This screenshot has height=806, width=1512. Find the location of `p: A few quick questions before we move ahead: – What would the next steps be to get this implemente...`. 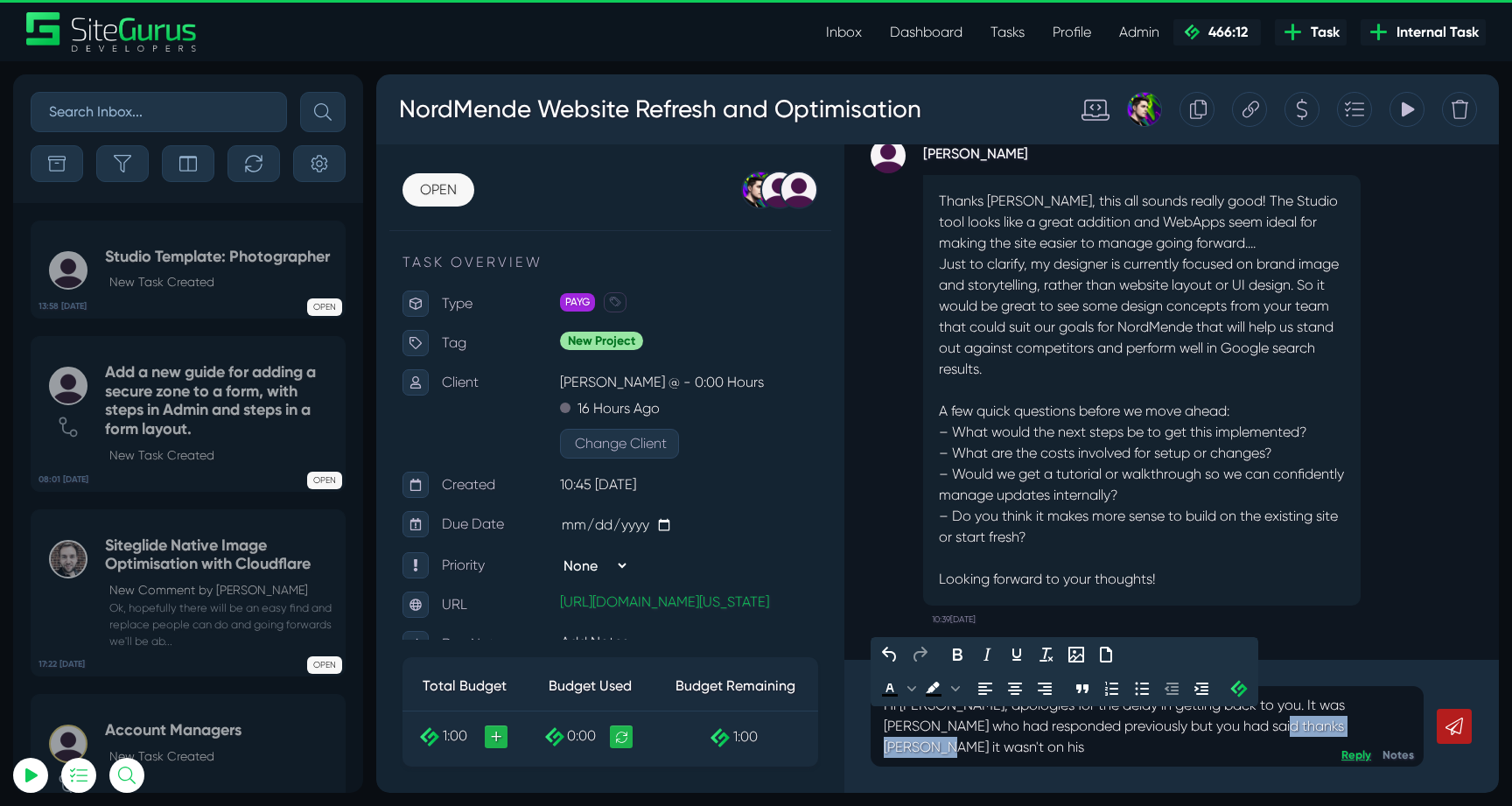

p: A few quick questions before we move ahead: – What would the next steps be to get this implemente... is located at coordinates (766, 410).